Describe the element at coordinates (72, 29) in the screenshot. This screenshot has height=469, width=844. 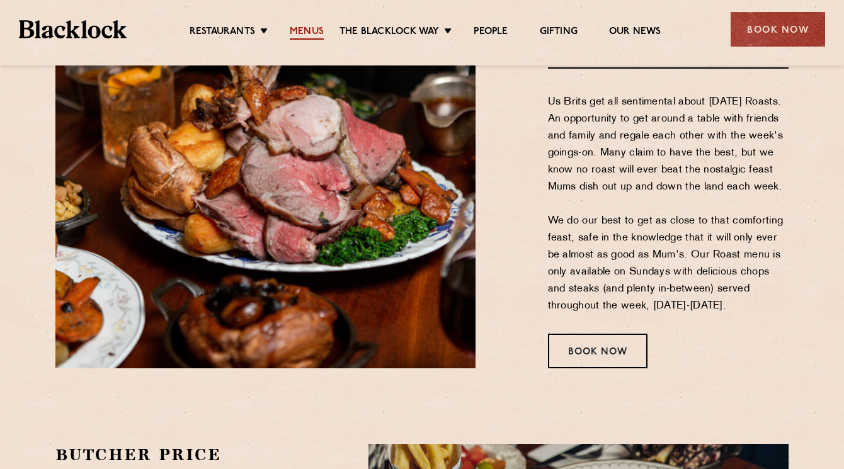
I see `img: BL_Textured_Logo-footer-cropped.svg` at that location.